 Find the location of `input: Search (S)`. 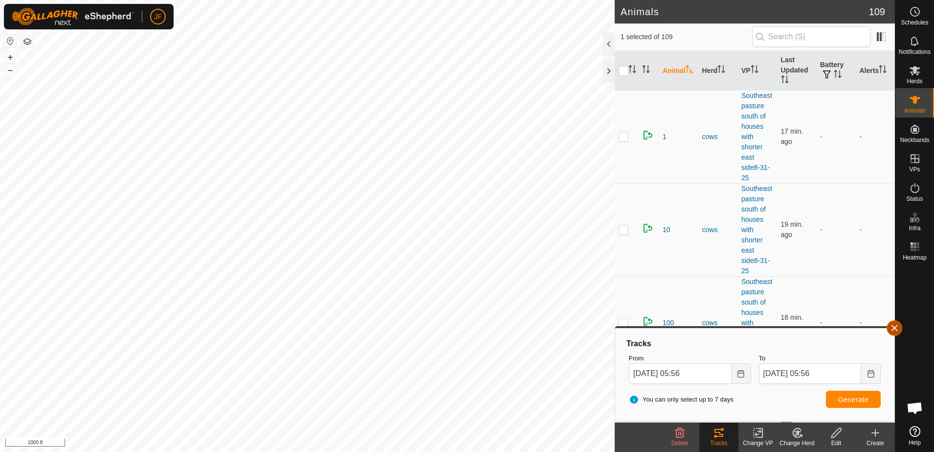

input: Search (S) is located at coordinates (812, 37).